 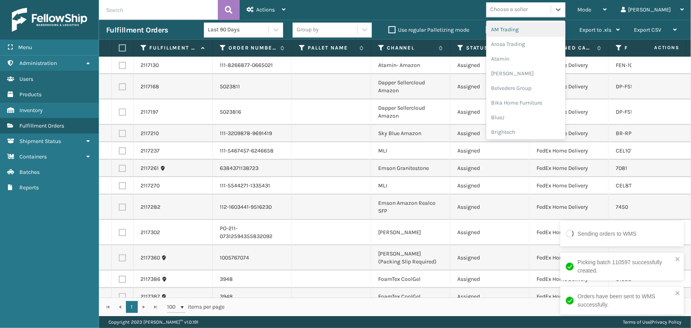 I want to click on td: 5023816, so click(x=252, y=112).